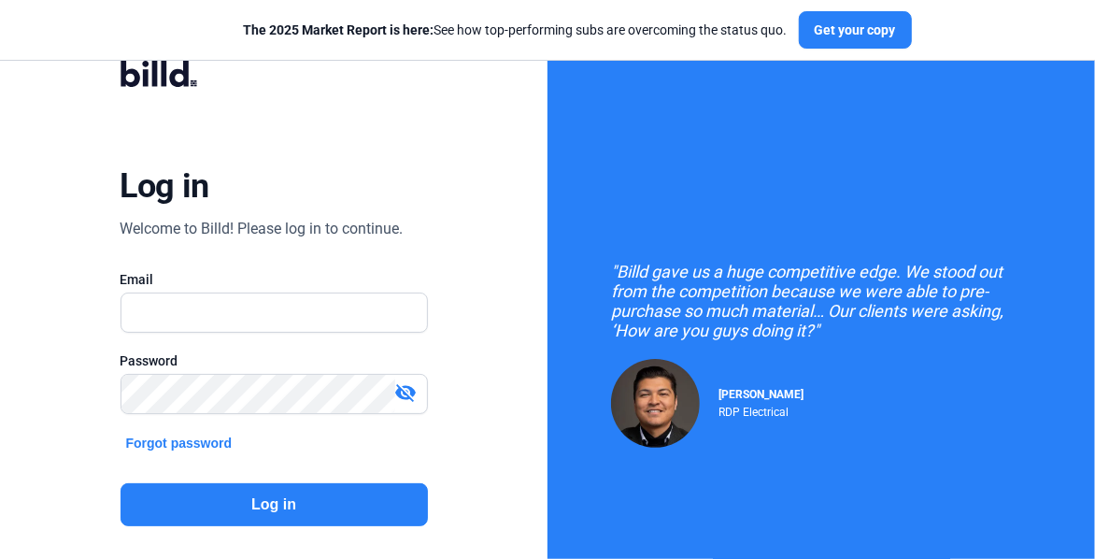  Describe the element at coordinates (760, 409) in the screenshot. I see `div: RDP Electrical` at that location.